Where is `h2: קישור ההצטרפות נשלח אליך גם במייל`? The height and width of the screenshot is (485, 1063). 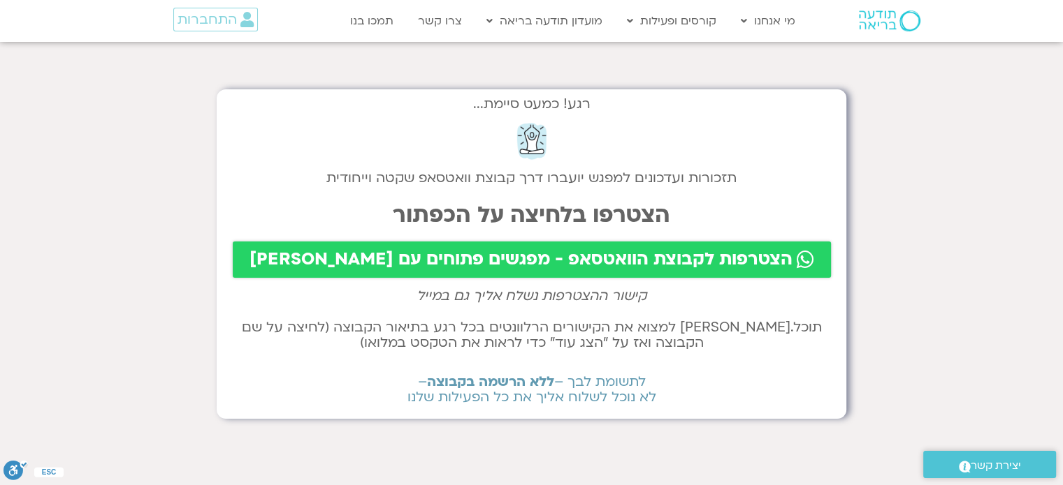
h2: קישור ההצטרפות נשלח אליך גם במייל is located at coordinates (531, 296).